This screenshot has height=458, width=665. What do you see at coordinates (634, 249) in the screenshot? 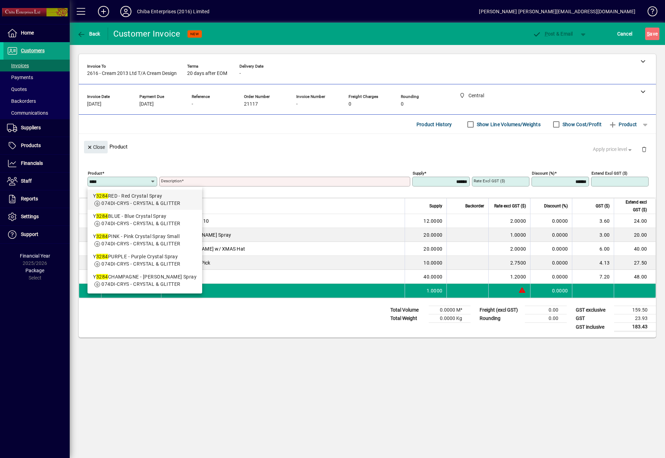
I see `td: 40.00` at bounding box center [634, 249].